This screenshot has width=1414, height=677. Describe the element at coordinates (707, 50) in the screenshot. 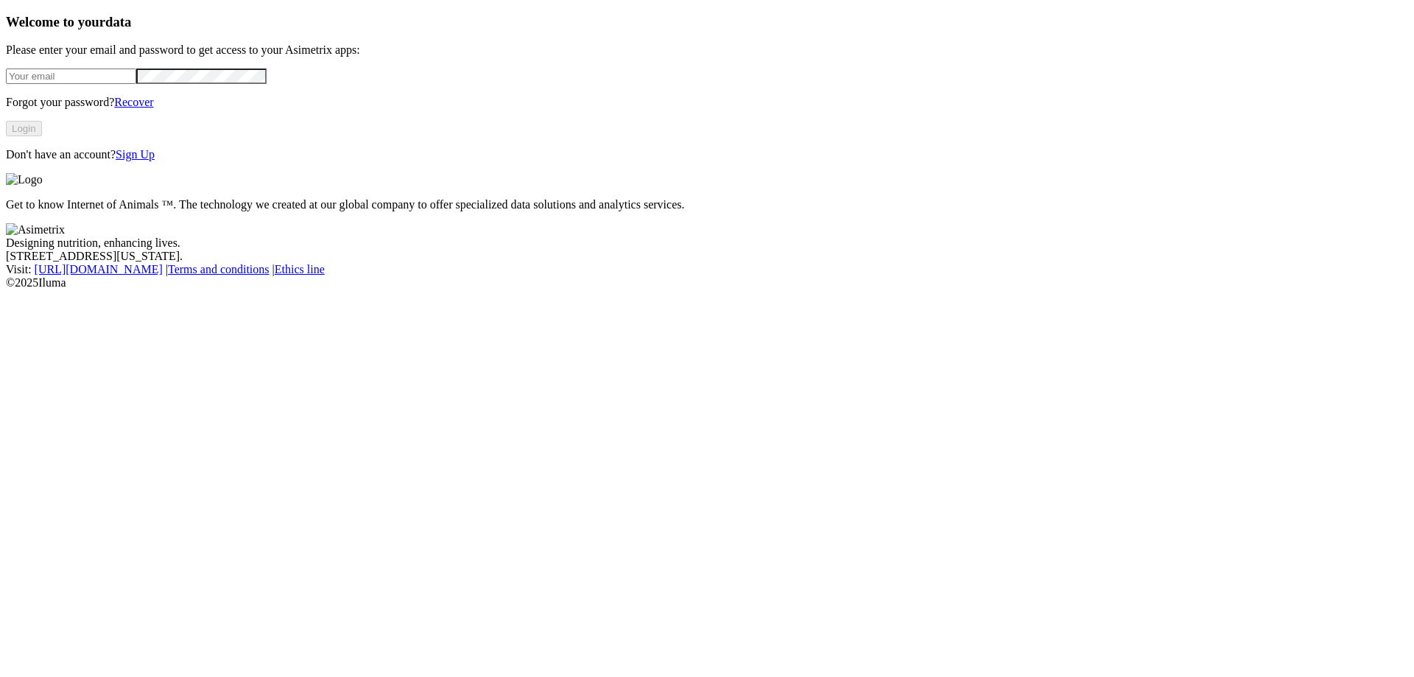

I see `p: Please enter your email and password to get access to your Asimetrix apps:` at that location.